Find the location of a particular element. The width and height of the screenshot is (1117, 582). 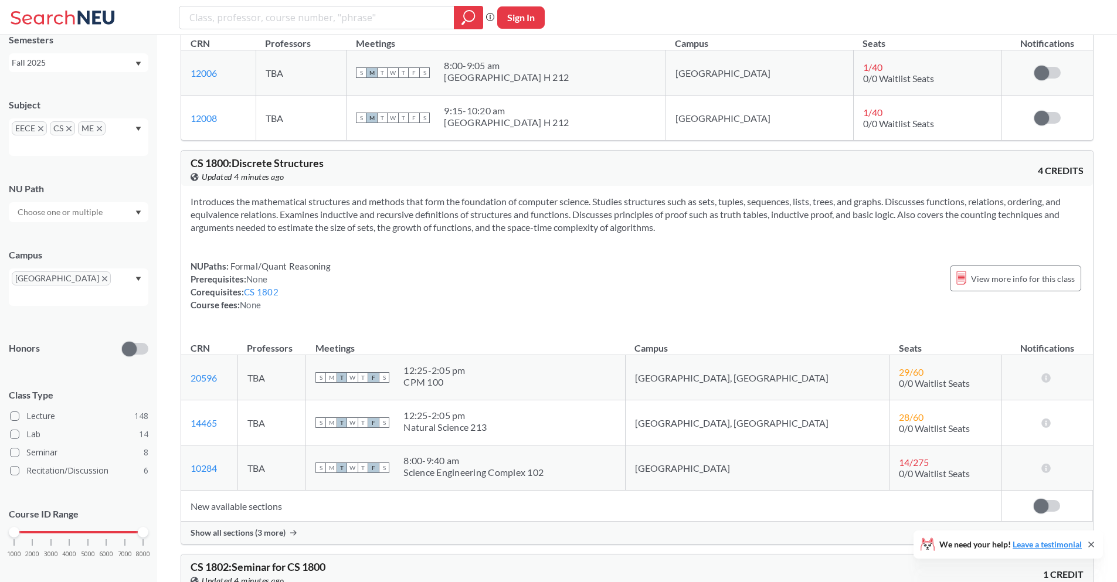

span: 29 / 60 is located at coordinates (911, 372).